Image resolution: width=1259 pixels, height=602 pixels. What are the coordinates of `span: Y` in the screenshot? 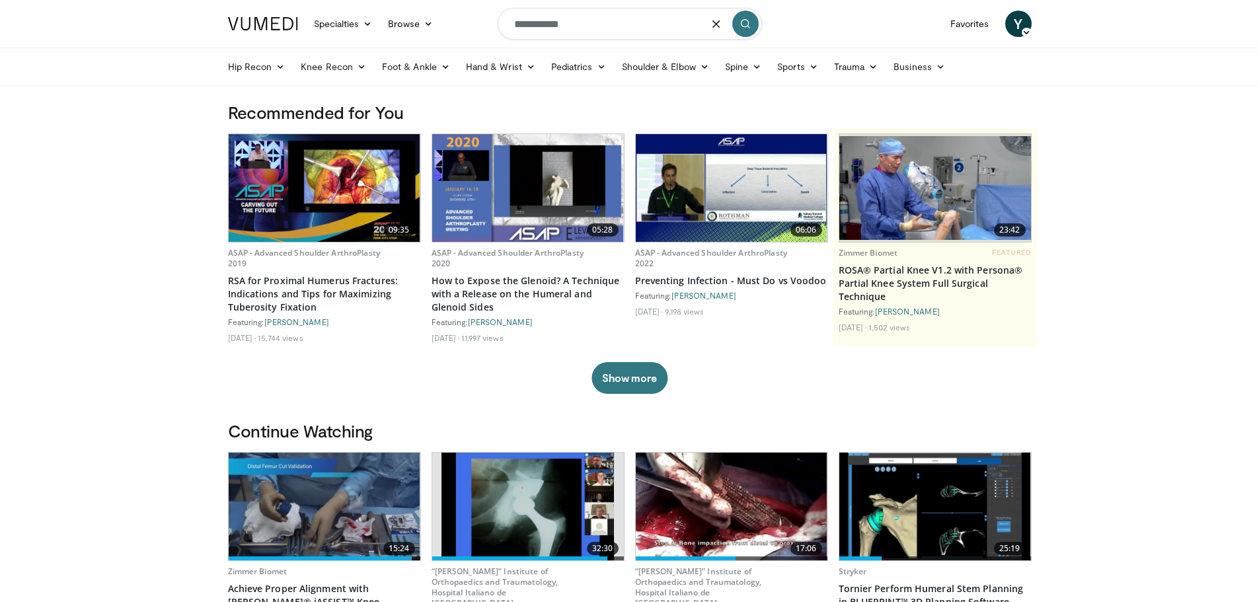 It's located at (1018, 24).